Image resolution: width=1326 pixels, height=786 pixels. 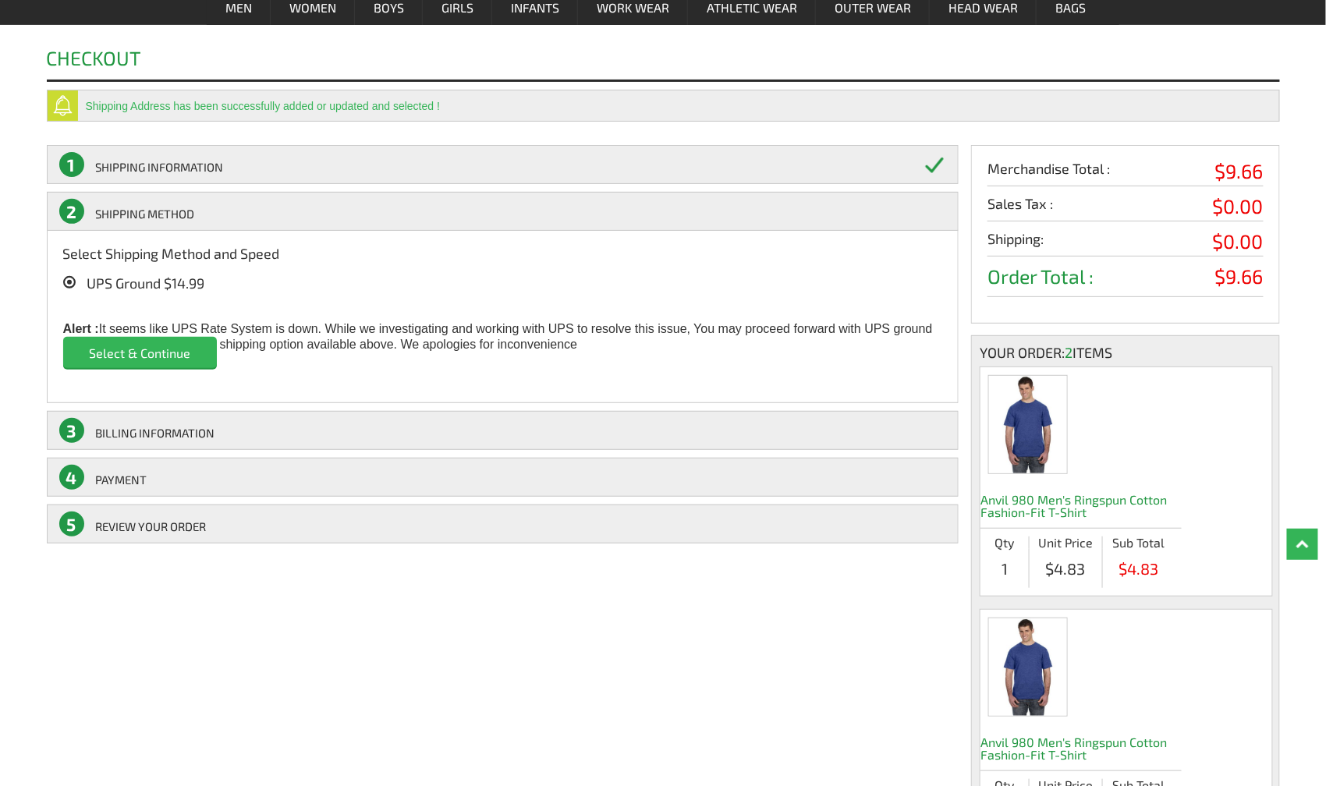 What do you see at coordinates (1065, 543) in the screenshot?
I see `li: Unit Price` at bounding box center [1065, 543].